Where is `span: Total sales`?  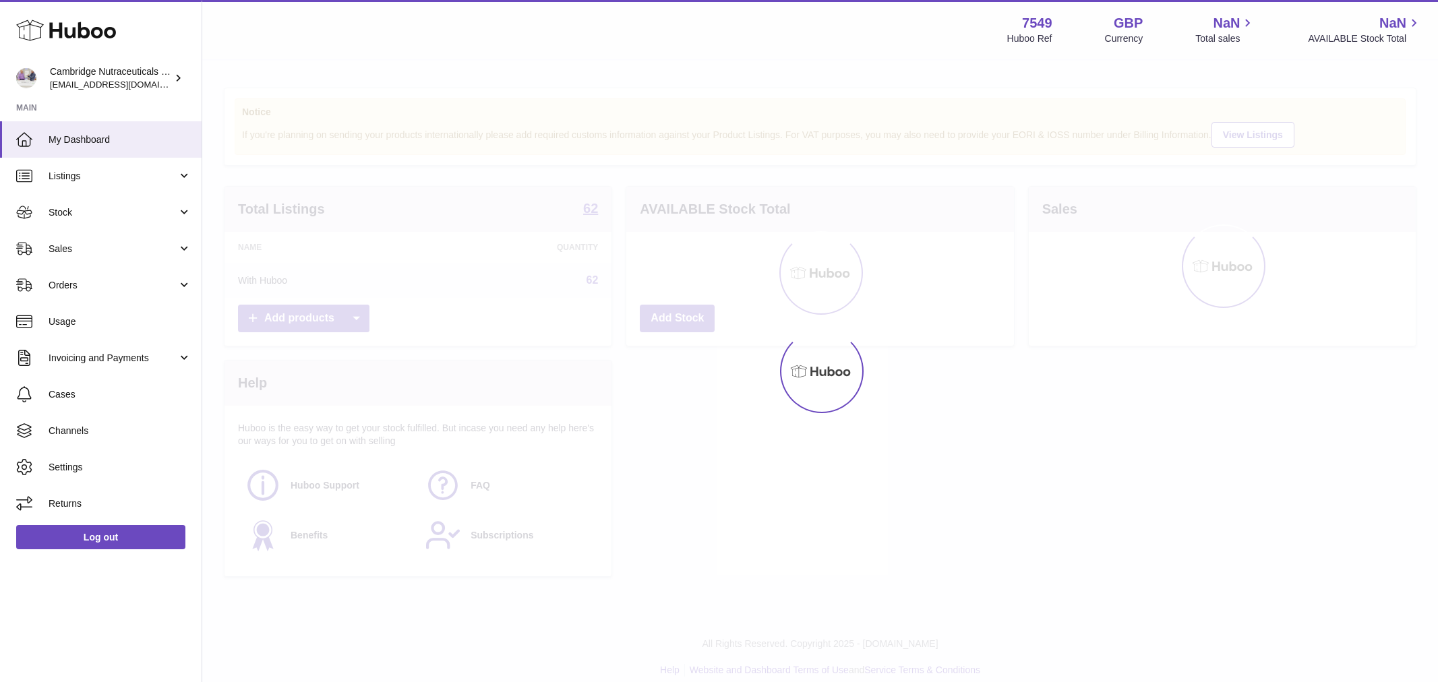
span: Total sales is located at coordinates (1225, 38).